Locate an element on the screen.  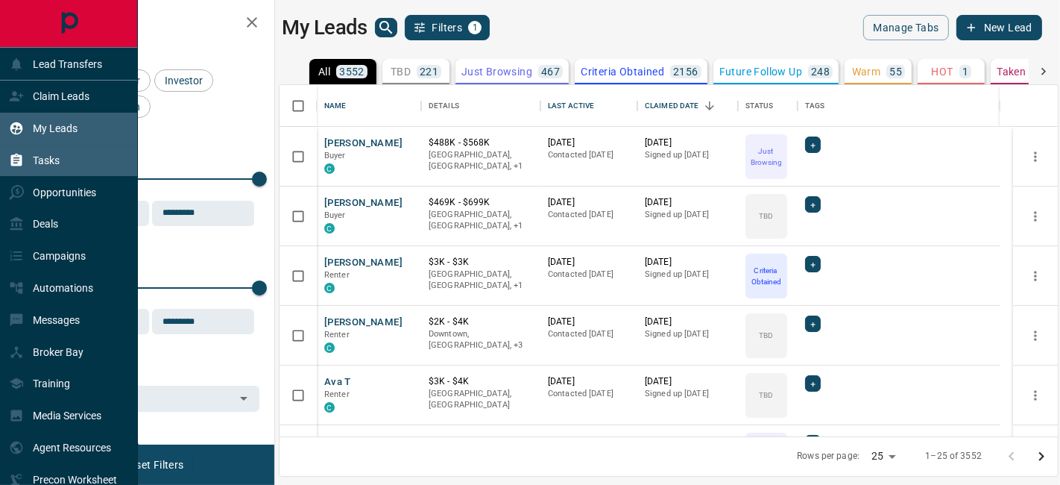
p: HOT is located at coordinates (942, 72).